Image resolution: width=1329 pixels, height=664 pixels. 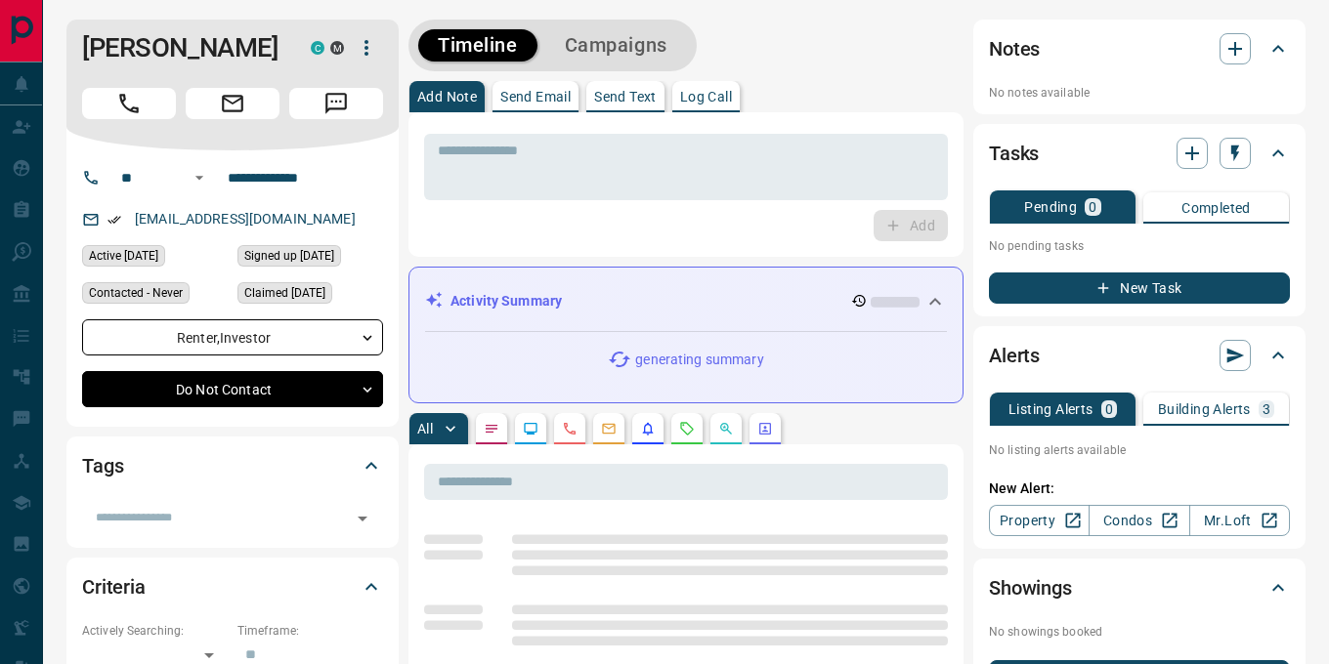 I want to click on div: Tue Jul 05 2016, so click(x=310, y=259).